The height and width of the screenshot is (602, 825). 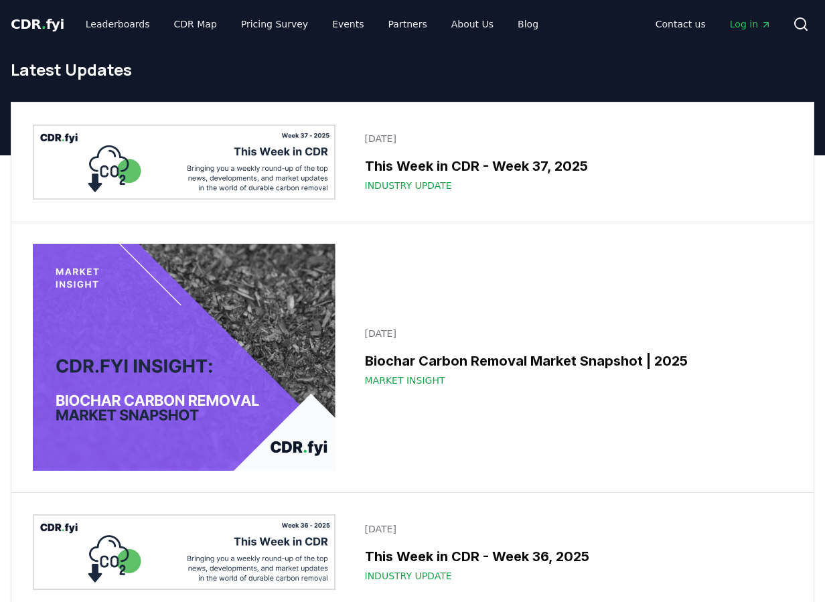 I want to click on a: About Us, so click(x=472, y=24).